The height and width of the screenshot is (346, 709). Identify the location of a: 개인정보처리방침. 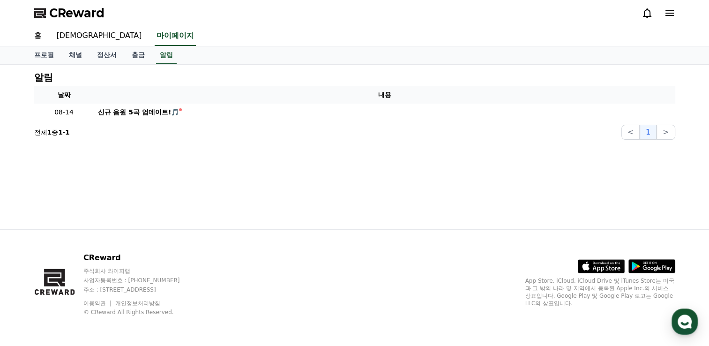
(138, 303).